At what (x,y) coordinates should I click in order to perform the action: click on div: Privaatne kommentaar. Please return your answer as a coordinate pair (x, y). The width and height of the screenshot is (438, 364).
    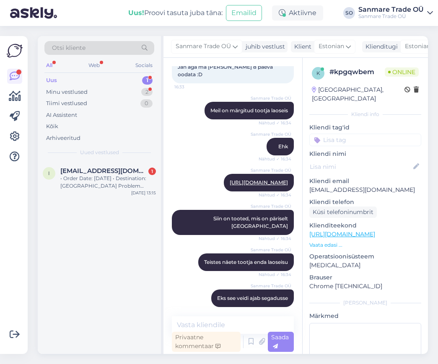
    Looking at the image, I should click on (206, 342).